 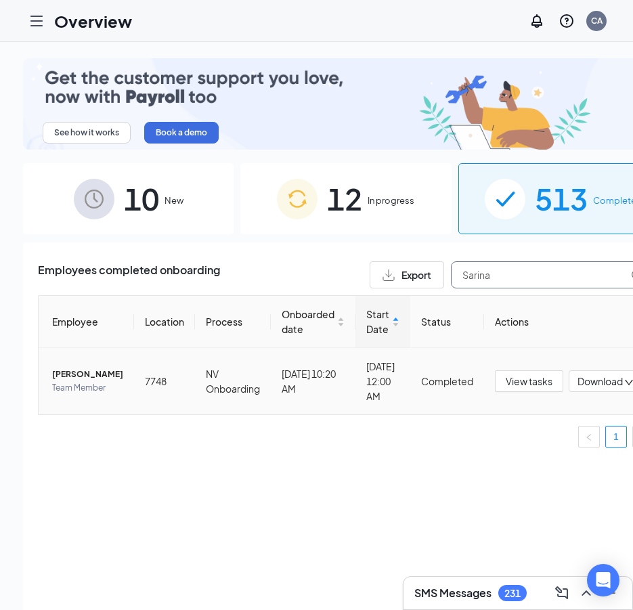 What do you see at coordinates (233, 322) in the screenshot?
I see `th: Process` at bounding box center [233, 322].